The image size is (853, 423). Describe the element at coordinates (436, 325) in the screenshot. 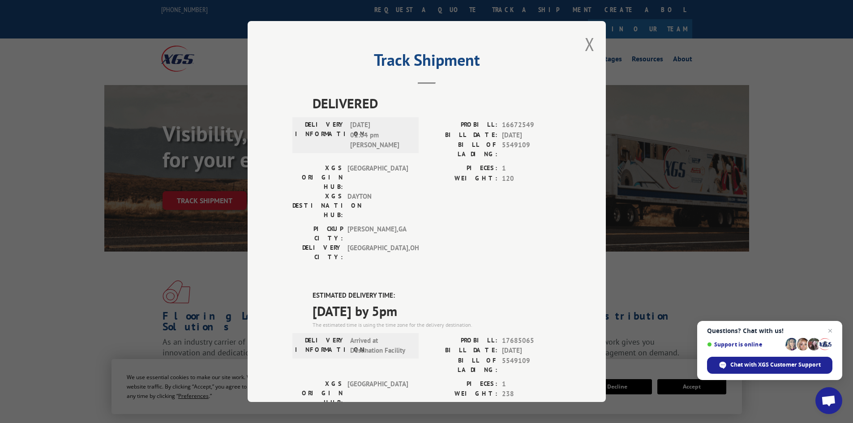

I see `div: The estimated time is using the time zone for the delivery destination.` at that location.